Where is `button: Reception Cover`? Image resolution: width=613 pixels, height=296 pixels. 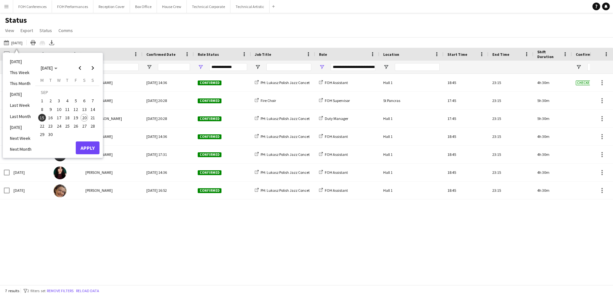
button: Reception Cover is located at coordinates (112, 6).